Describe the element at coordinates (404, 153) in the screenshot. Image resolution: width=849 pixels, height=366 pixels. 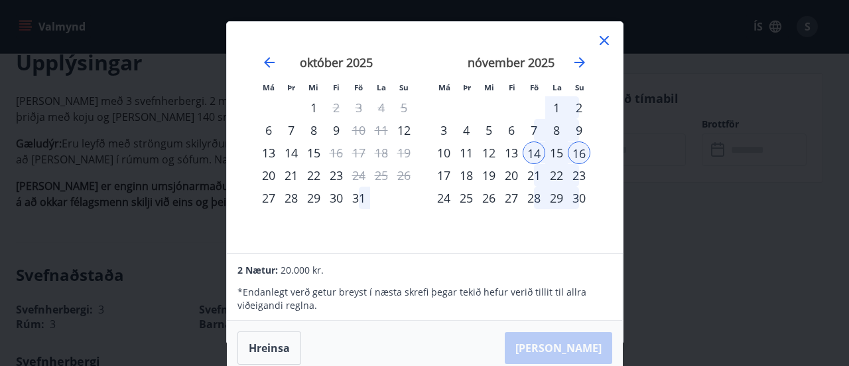
I see `td: Not available. sunnudagur, 19. október 2025` at that location.